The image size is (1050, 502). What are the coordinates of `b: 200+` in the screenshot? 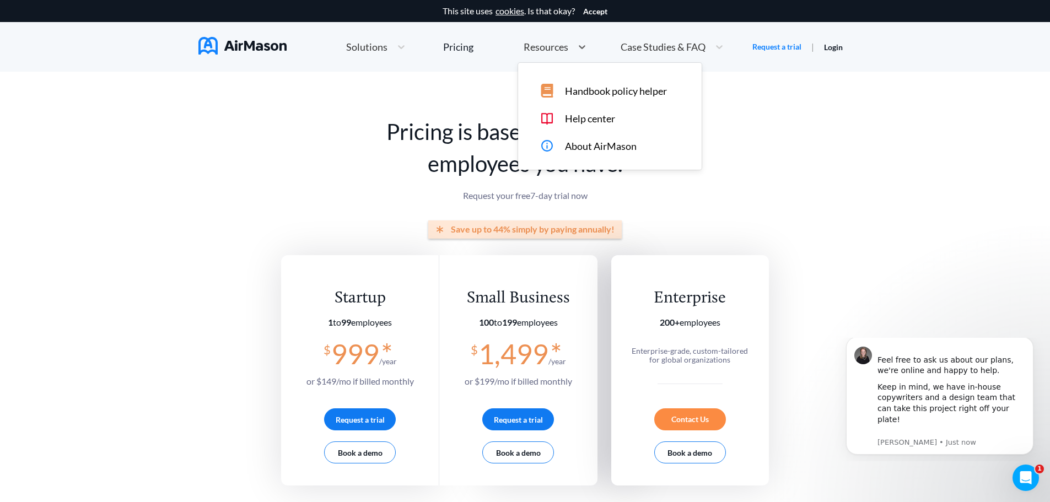 It's located at (670, 322).